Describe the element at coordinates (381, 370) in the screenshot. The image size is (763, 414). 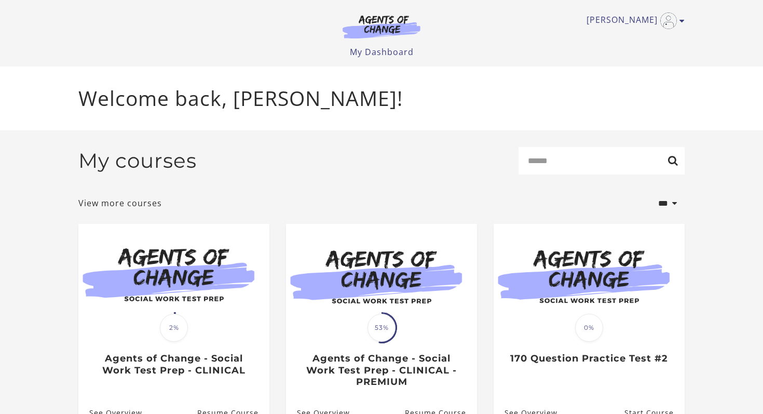
I see `h3: Agents of Change - Social Work Test Prep - CLINICAL - PREMIUM` at that location.